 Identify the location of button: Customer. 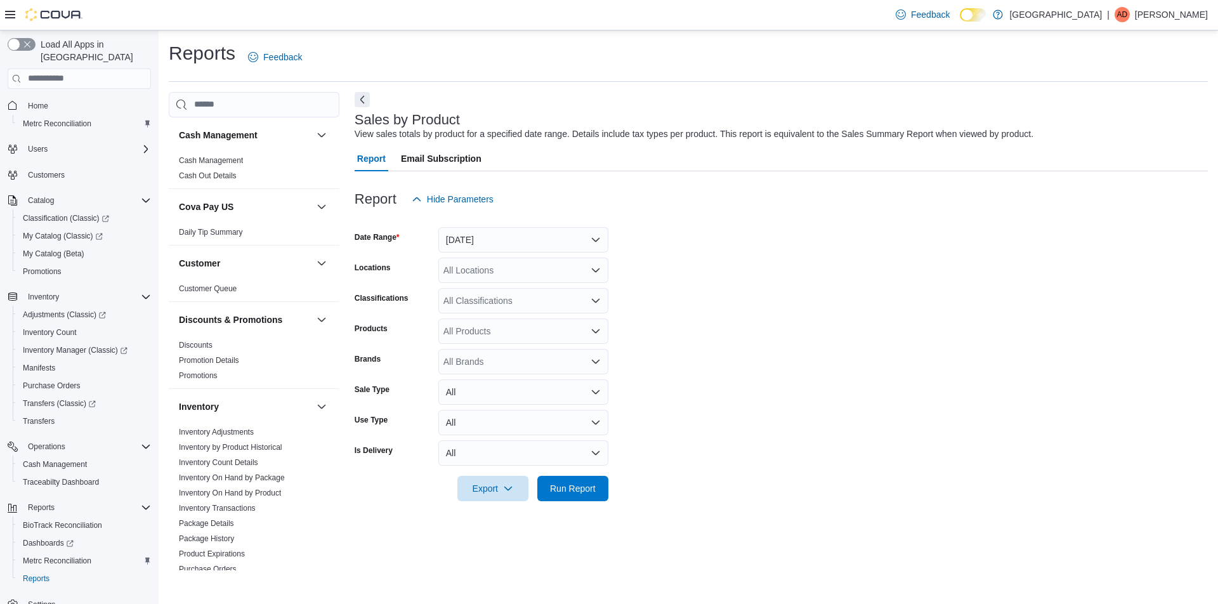
(322, 263).